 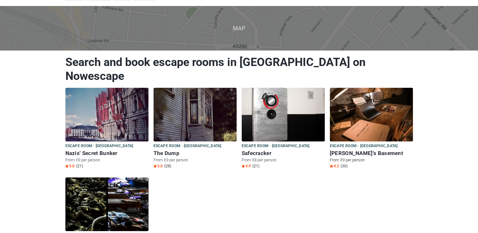 What do you see at coordinates (371, 115) in the screenshot?
I see `img: Madman's Basement` at bounding box center [371, 115].